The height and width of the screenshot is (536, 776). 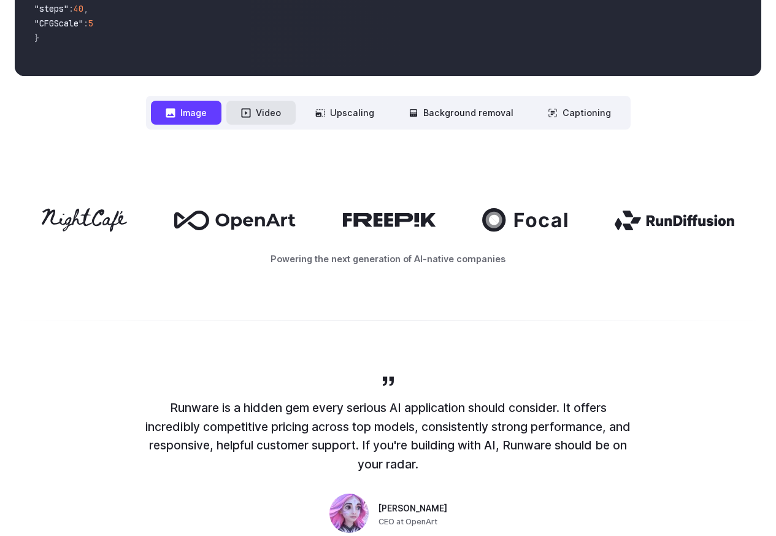 I want to click on span: 40, so click(x=79, y=9).